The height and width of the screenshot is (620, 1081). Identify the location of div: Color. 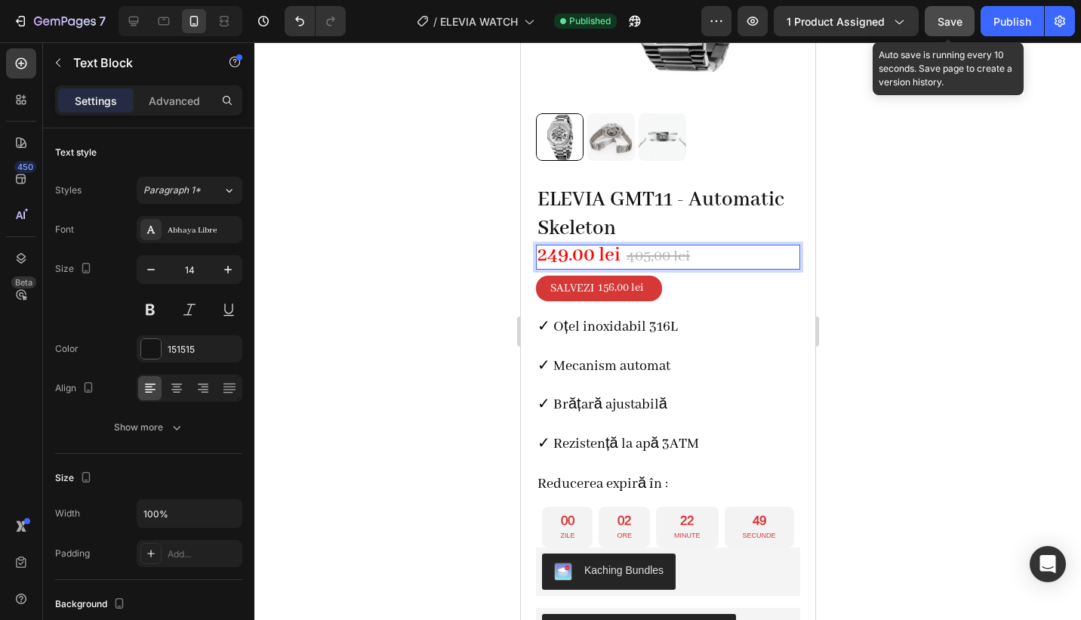
(66, 349).